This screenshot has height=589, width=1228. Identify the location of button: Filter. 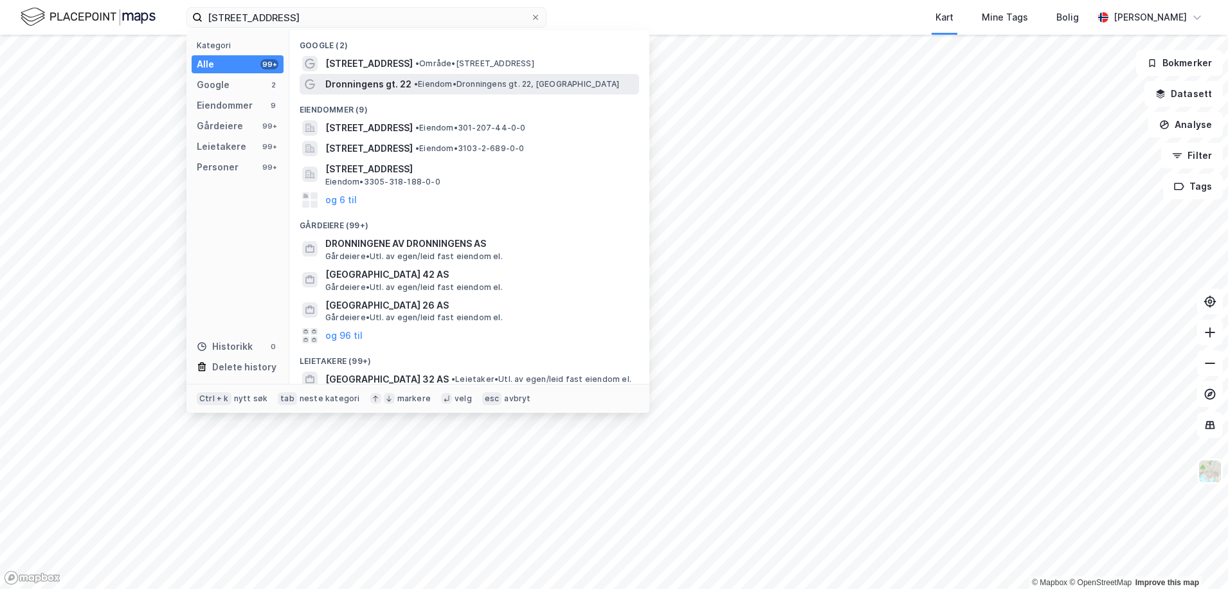
(1192, 156).